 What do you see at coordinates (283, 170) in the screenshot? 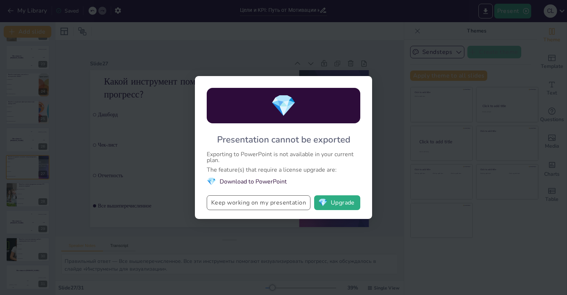
I see `div: The feature(s) that require a license upgrade are:` at bounding box center [283, 170].